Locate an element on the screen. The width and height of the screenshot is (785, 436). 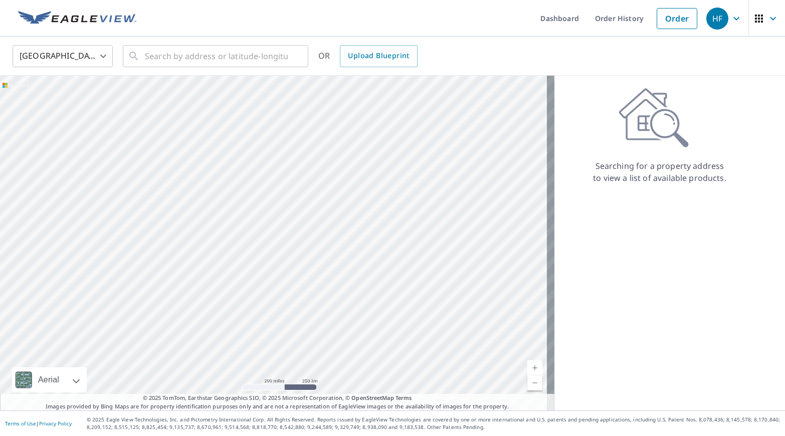
a: Privacy Policy is located at coordinates (55, 423).